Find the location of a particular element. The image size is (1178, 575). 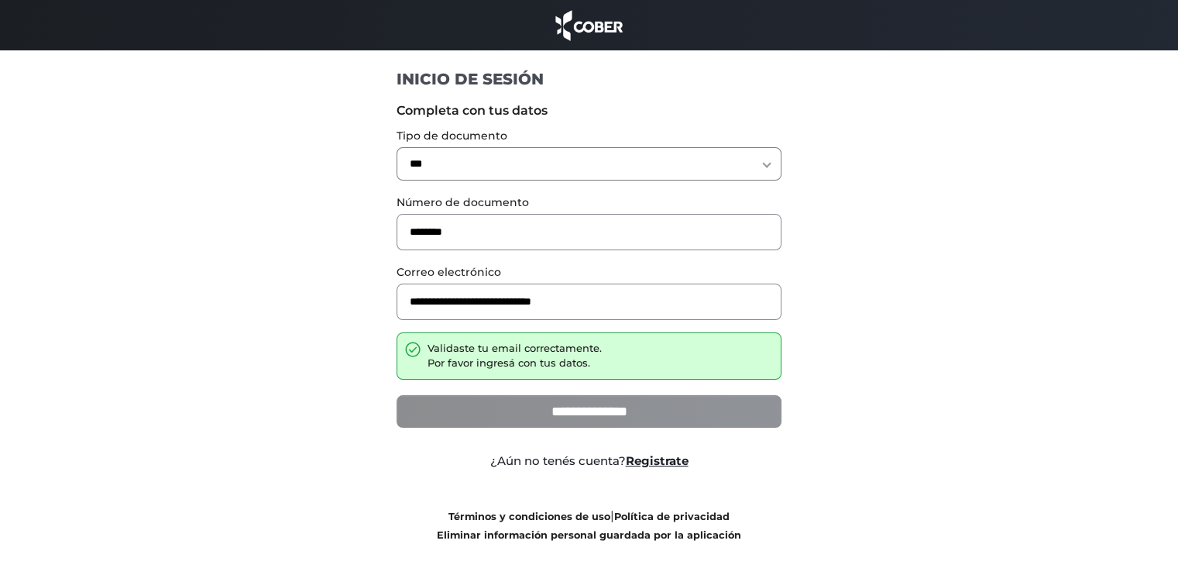

label: Correo electrónico is located at coordinates (589, 272).